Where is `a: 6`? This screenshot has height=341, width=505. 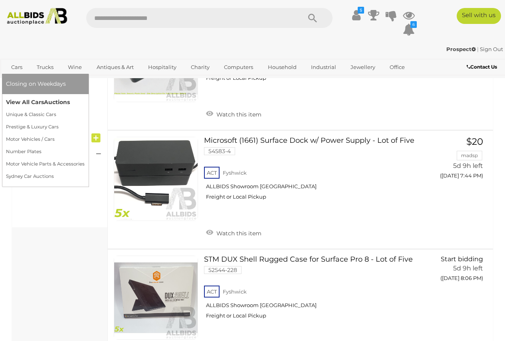 a: 6 is located at coordinates (408, 30).